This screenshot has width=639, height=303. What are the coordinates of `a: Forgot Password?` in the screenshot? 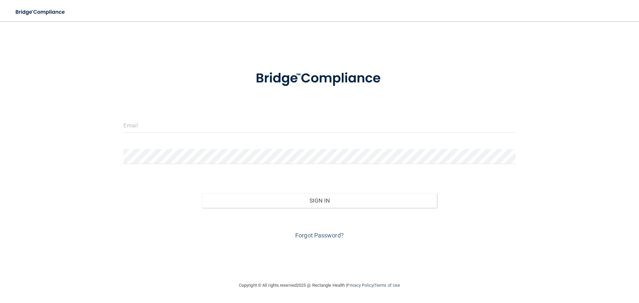 It's located at (320, 235).